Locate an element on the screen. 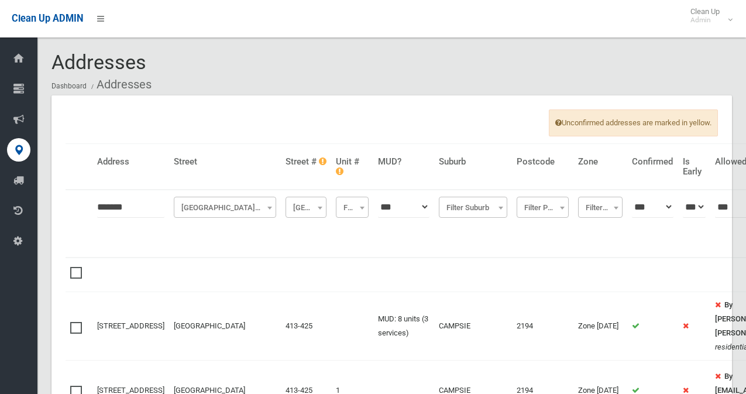  td: 413-425 is located at coordinates (306, 326).